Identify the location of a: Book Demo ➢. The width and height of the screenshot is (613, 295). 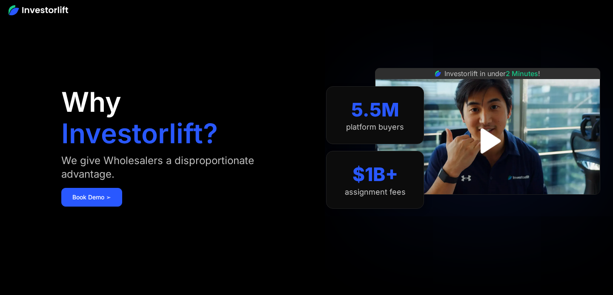
(91, 197).